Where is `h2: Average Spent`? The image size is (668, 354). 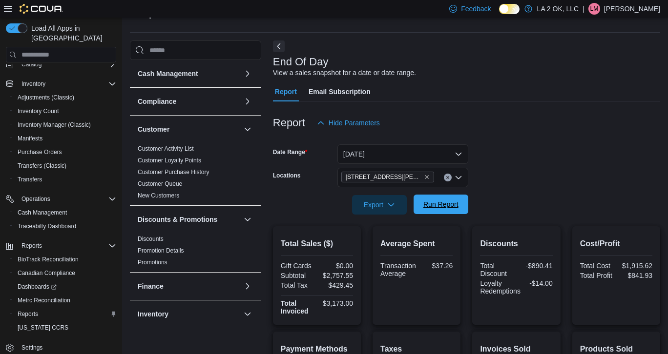
h2: Average Spent is located at coordinates (416, 244).